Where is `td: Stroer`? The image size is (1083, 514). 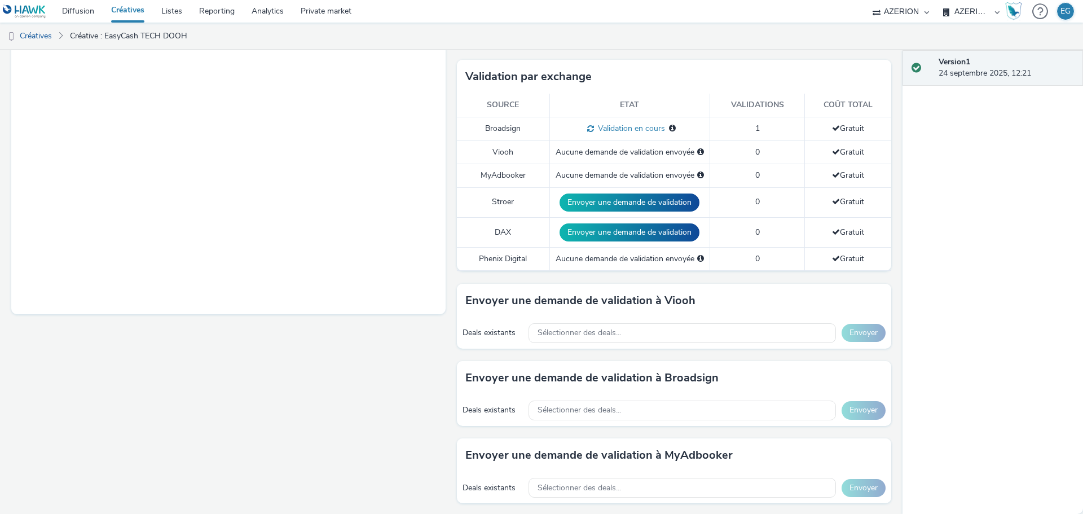 td: Stroer is located at coordinates (503, 202).